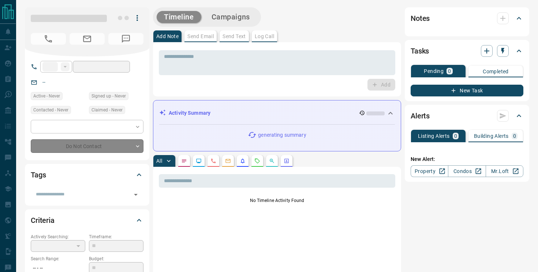  Describe the element at coordinates (184, 161) in the screenshot. I see `svg: Notes` at that location.